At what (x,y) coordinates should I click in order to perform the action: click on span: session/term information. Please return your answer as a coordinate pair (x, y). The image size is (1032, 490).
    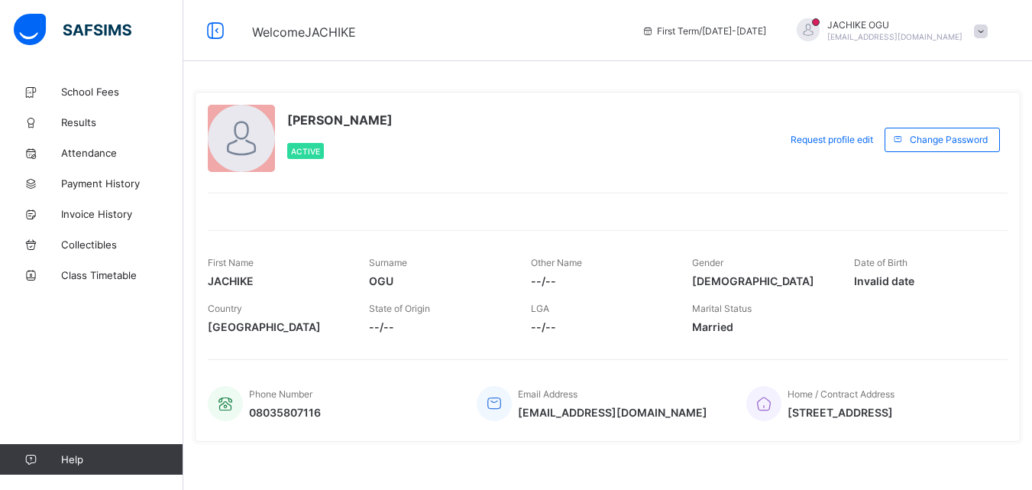
    Looking at the image, I should click on (703, 31).